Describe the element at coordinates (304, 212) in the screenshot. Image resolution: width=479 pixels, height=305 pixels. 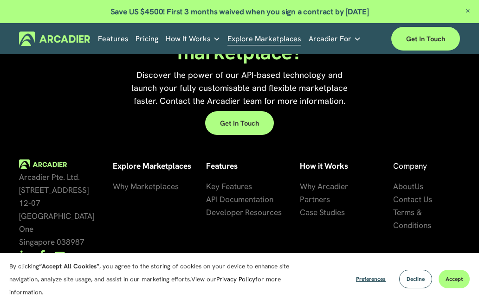
I see `a: Ca` at that location.